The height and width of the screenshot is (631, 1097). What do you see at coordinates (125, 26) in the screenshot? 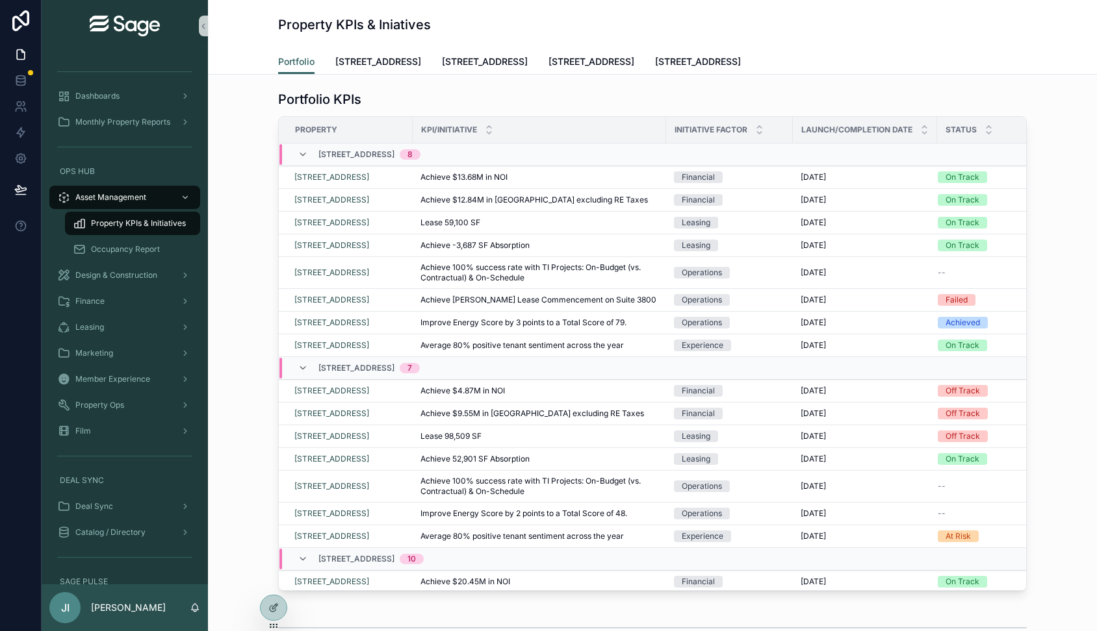
I see `img: App logo` at bounding box center [125, 26].